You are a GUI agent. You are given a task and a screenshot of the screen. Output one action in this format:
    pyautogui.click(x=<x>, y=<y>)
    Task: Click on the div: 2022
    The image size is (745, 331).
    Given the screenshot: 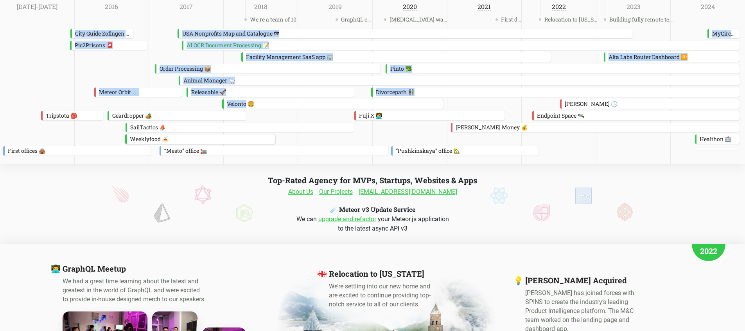 What is the action you would take?
    pyautogui.click(x=709, y=245)
    